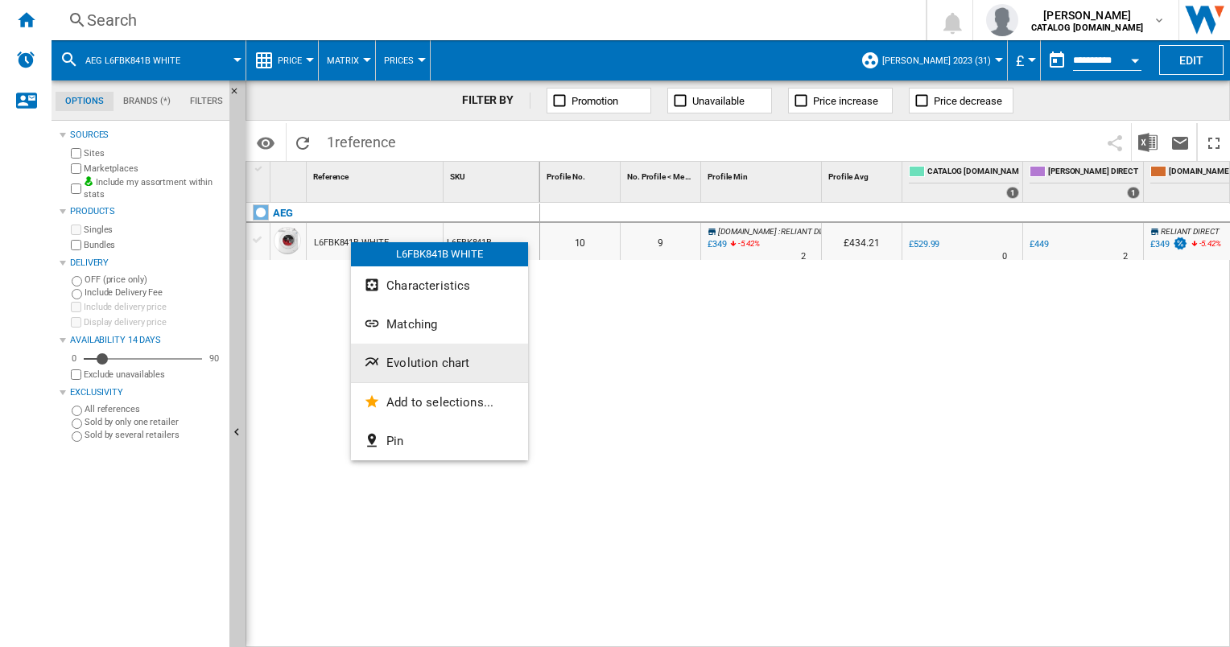 Image resolution: width=1230 pixels, height=647 pixels. What do you see at coordinates (427, 363) in the screenshot?
I see `span: Evolution chart` at bounding box center [427, 363].